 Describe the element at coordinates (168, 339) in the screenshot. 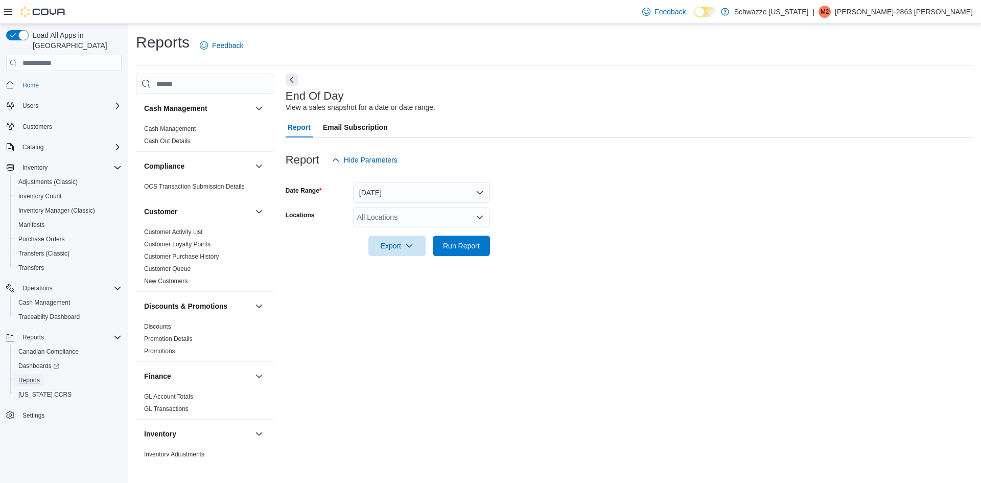

I see `a: Promotion Details` at that location.